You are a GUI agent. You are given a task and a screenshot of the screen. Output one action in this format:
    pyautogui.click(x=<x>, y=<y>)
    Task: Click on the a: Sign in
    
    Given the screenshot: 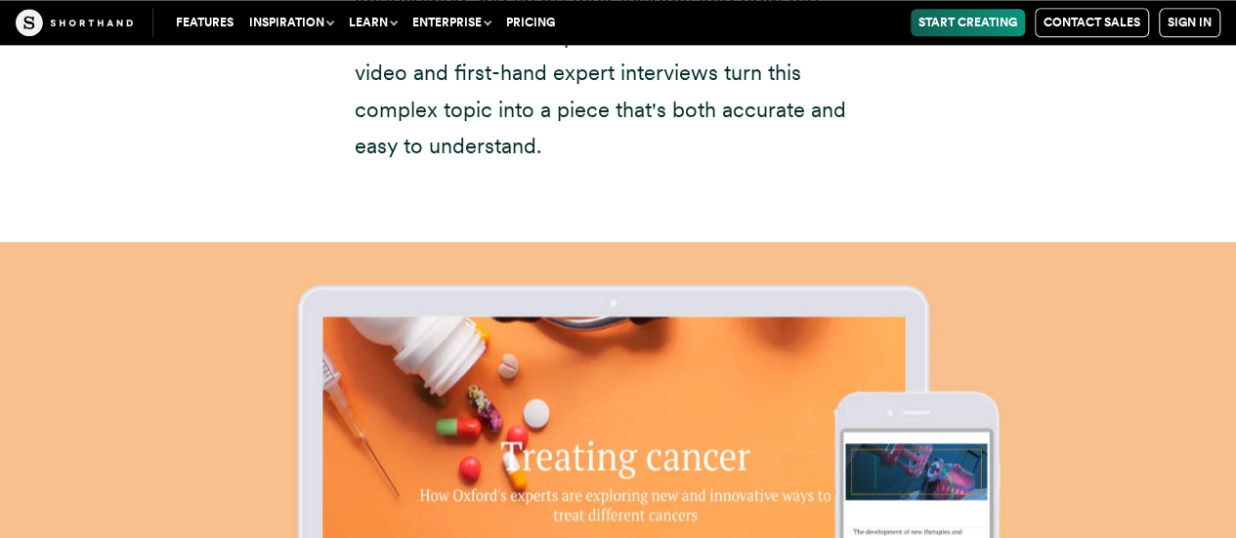 What is the action you would take?
    pyautogui.click(x=1189, y=22)
    